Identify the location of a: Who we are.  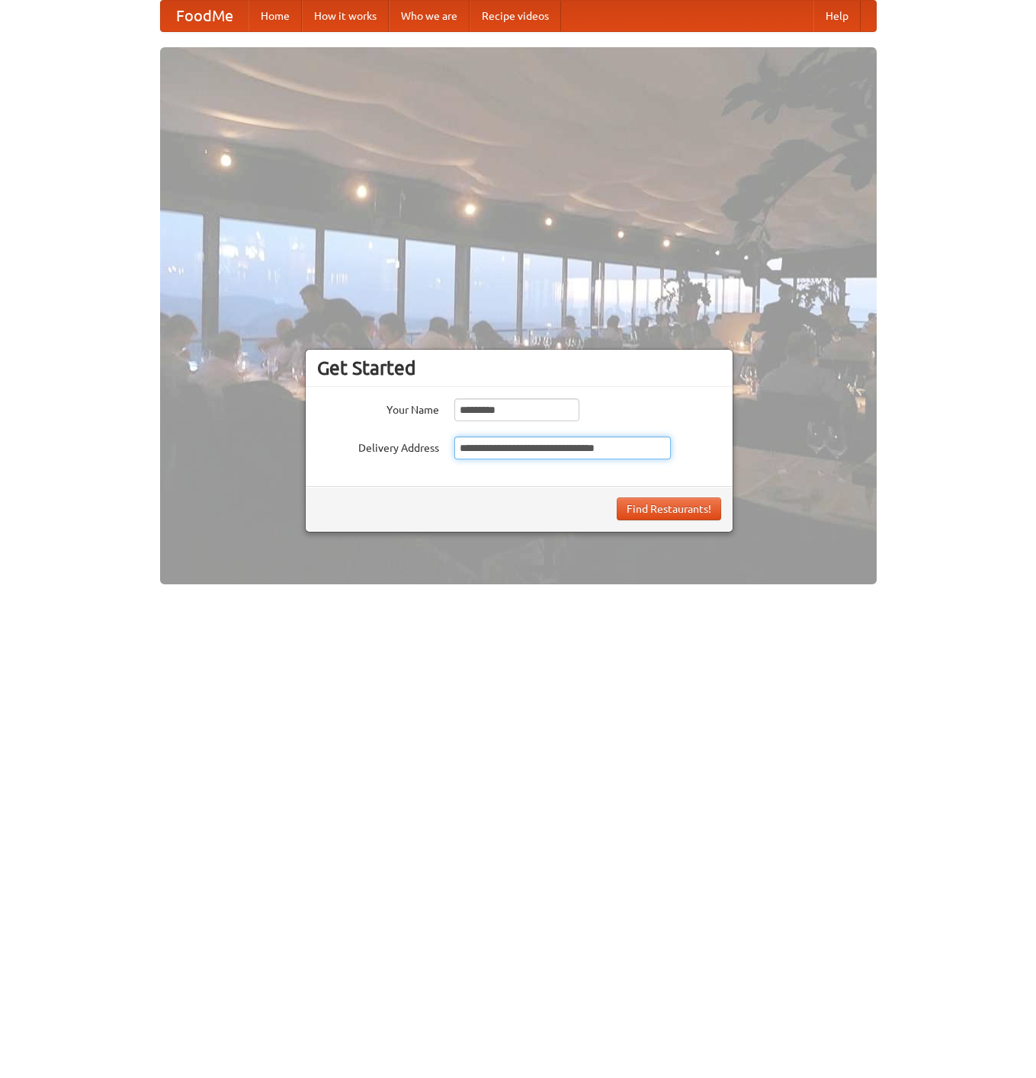
(429, 16).